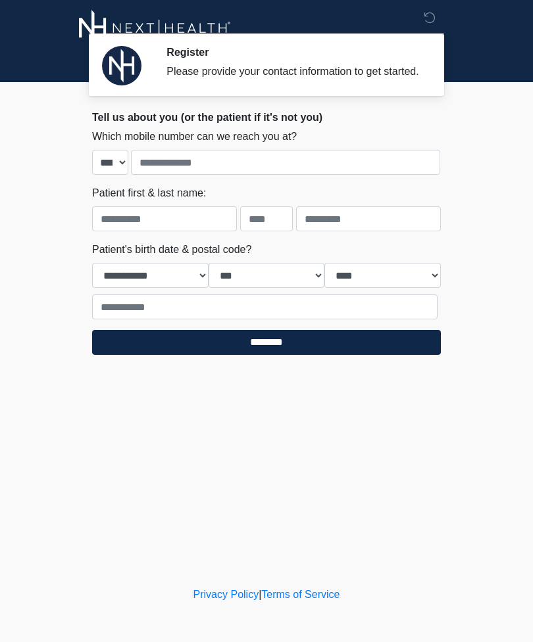  What do you see at coordinates (266, 117) in the screenshot?
I see `h2: Tell us about you (or the patient if it's not you)` at bounding box center [266, 117].